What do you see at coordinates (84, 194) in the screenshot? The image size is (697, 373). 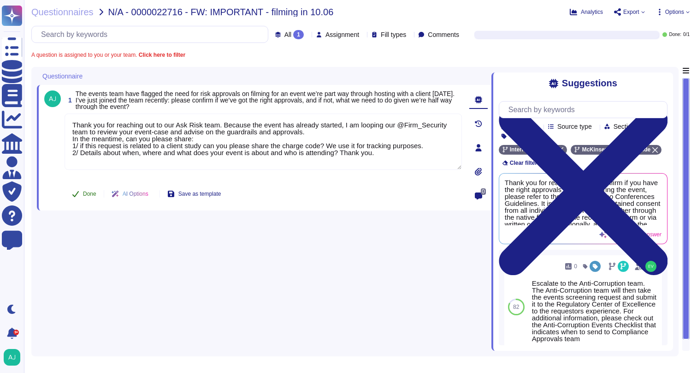 I see `button: Done` at bounding box center [84, 194].